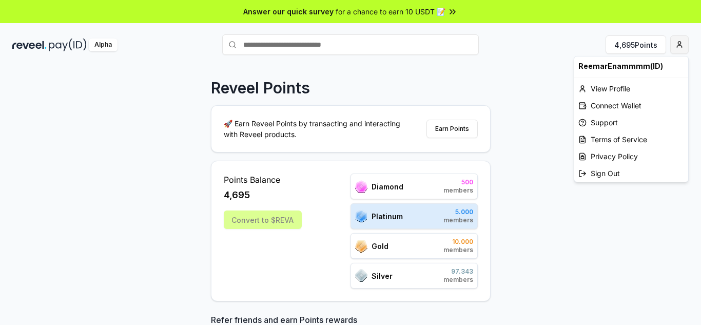 Image resolution: width=701 pixels, height=325 pixels. What do you see at coordinates (631, 66) in the screenshot?
I see `div: ReemarEnammmm(ID)` at bounding box center [631, 66].